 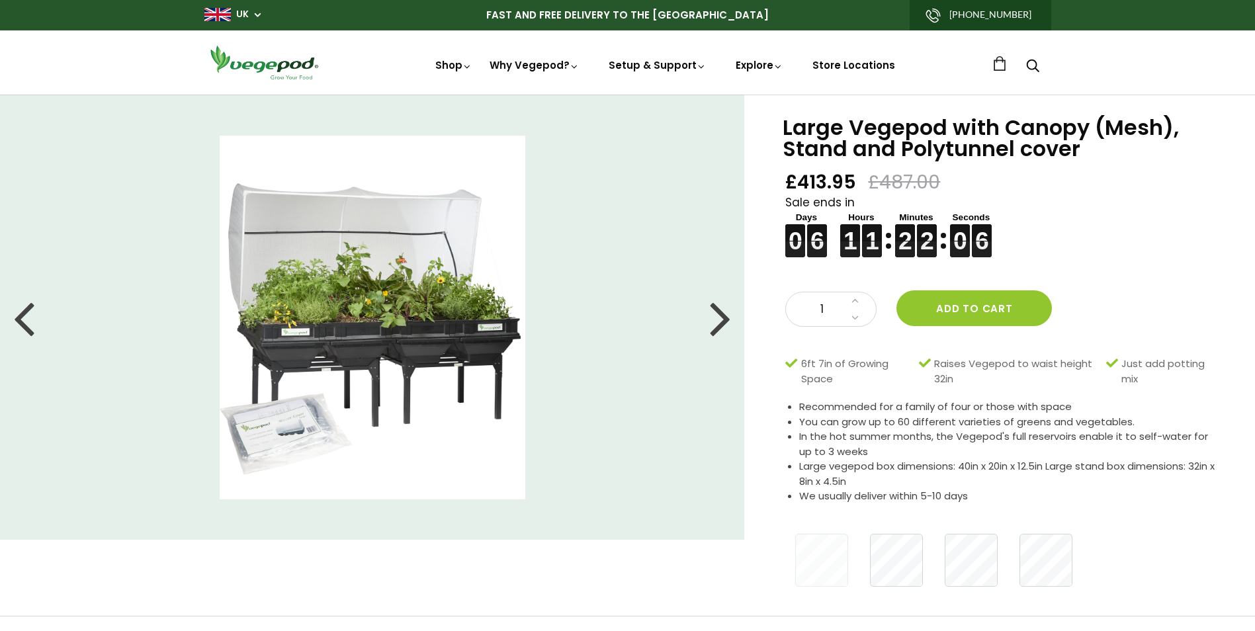 I want to click on div: Sale ends in, so click(x=1004, y=226).